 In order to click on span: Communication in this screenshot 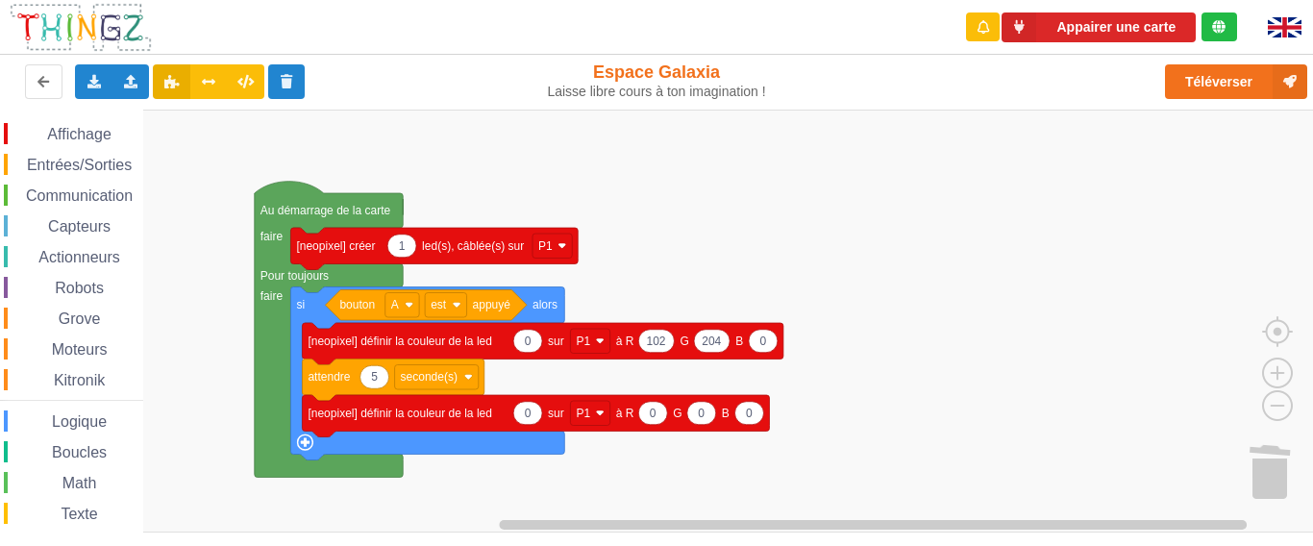, I will do `click(79, 195)`.